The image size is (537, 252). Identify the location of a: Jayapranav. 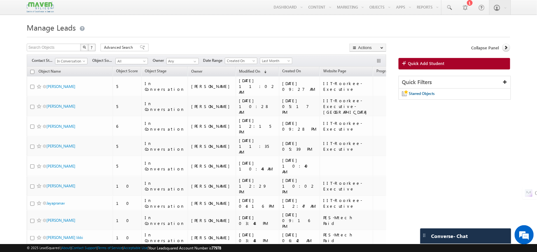
(56, 203).